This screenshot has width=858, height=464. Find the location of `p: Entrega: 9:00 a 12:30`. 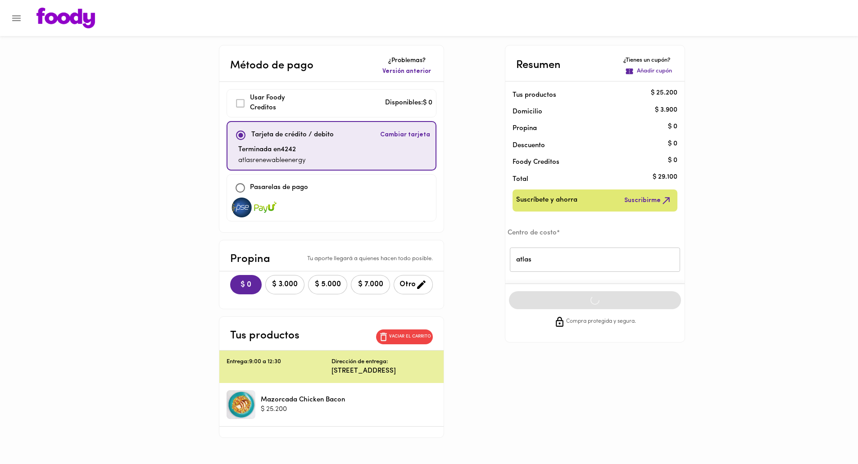

p: Entrega: 9:00 a 12:30 is located at coordinates (279, 362).